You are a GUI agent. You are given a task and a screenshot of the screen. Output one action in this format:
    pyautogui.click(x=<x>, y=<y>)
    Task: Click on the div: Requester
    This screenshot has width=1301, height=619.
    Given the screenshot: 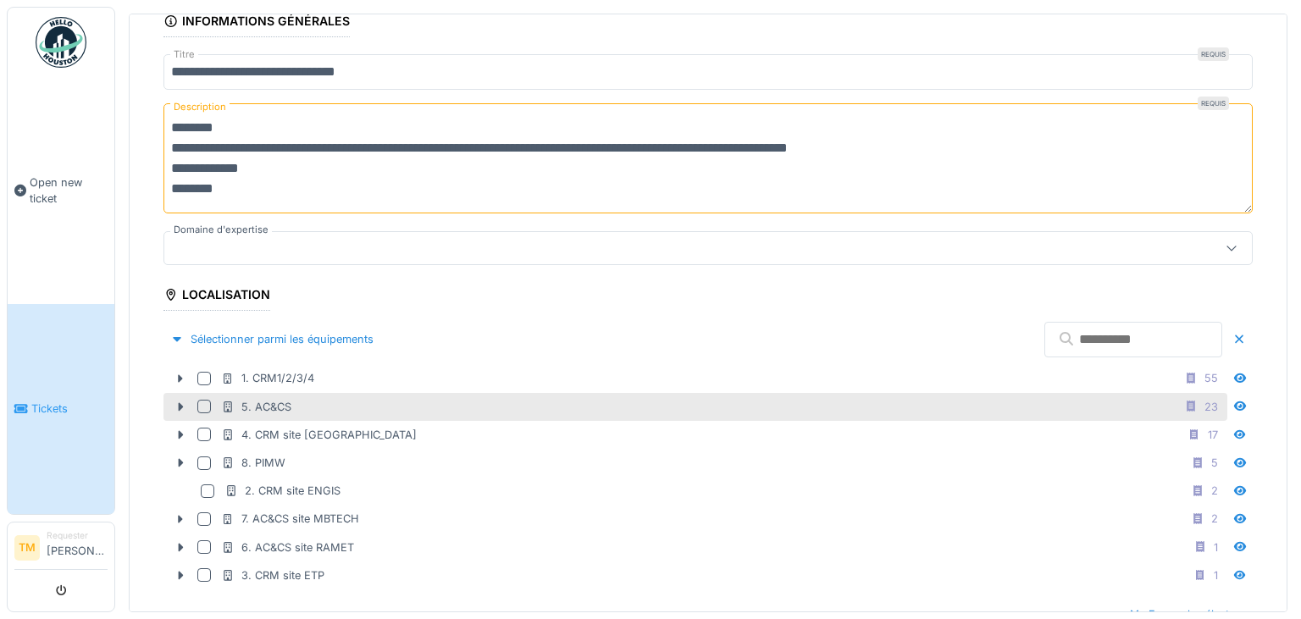 What is the action you would take?
    pyautogui.click(x=77, y=535)
    